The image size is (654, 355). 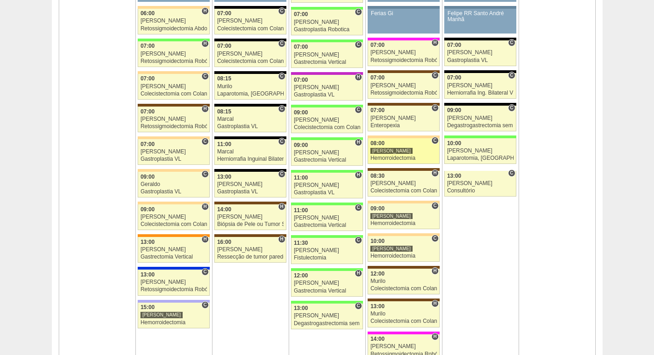 I want to click on span: 12:00, so click(x=377, y=274).